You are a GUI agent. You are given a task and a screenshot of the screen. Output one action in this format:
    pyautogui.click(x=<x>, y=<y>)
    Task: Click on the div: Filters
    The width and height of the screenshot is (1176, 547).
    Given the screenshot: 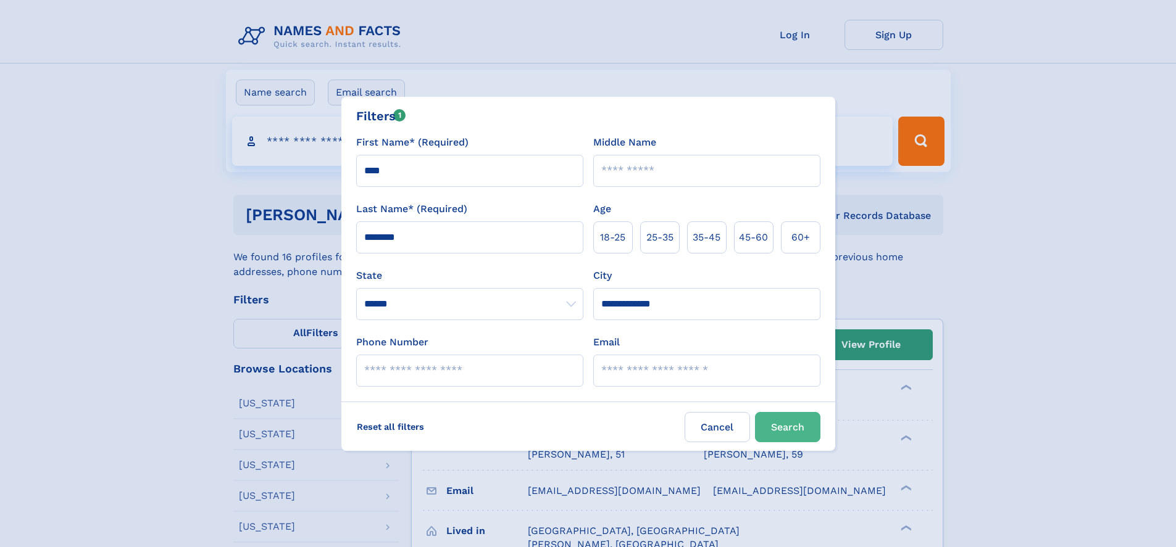 What is the action you would take?
    pyautogui.click(x=381, y=116)
    